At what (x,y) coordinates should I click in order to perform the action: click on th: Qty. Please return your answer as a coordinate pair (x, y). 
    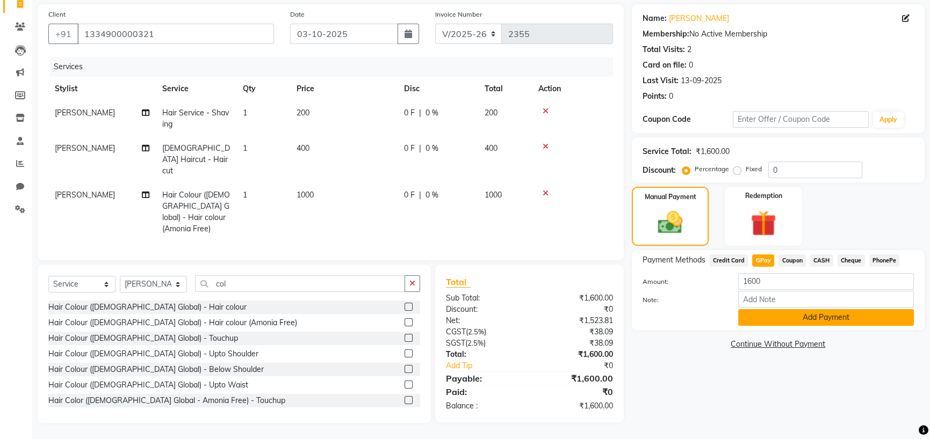
    Looking at the image, I should click on (263, 89).